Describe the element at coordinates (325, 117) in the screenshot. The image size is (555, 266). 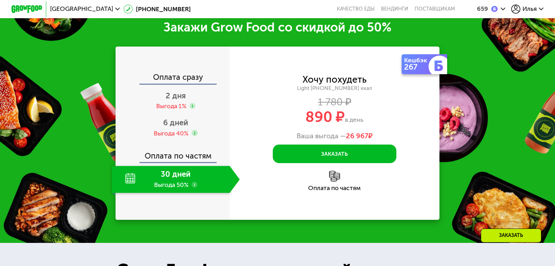
I see `span: 890 ₽` at that location.